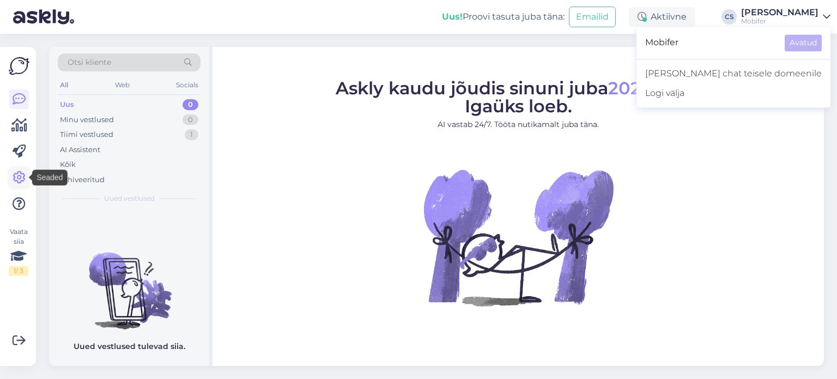 This screenshot has width=837, height=379. What do you see at coordinates (593, 17) in the screenshot?
I see `button: Emailid` at bounding box center [593, 17].